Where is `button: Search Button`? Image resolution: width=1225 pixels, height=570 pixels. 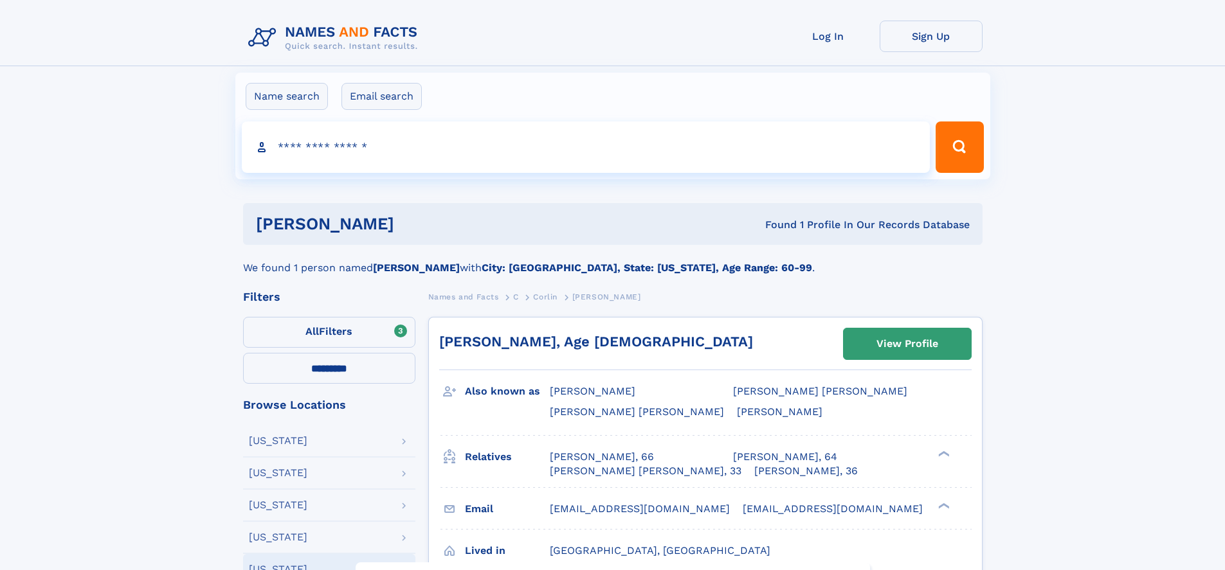
button: Search Button is located at coordinates (959, 147).